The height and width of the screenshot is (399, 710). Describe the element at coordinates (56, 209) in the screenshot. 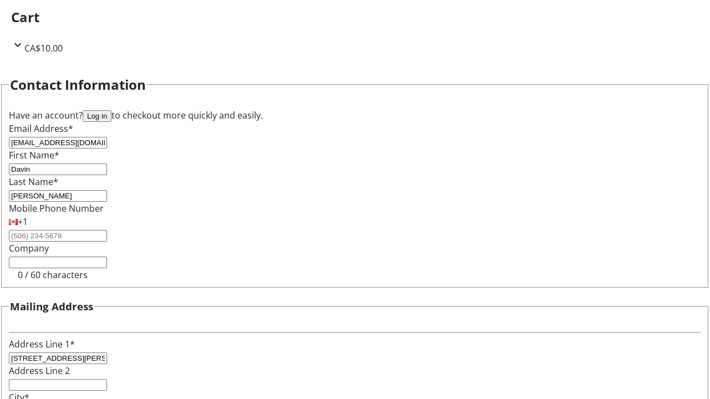

I see `label: Mobile Phone Number` at that location.